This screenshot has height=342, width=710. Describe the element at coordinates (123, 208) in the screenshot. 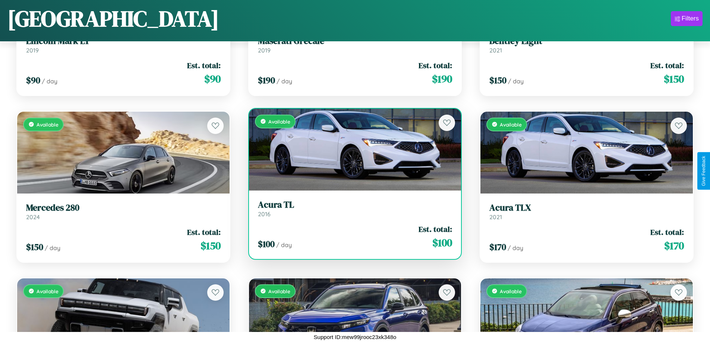

I see `h3: Mercedes 280` at that location.